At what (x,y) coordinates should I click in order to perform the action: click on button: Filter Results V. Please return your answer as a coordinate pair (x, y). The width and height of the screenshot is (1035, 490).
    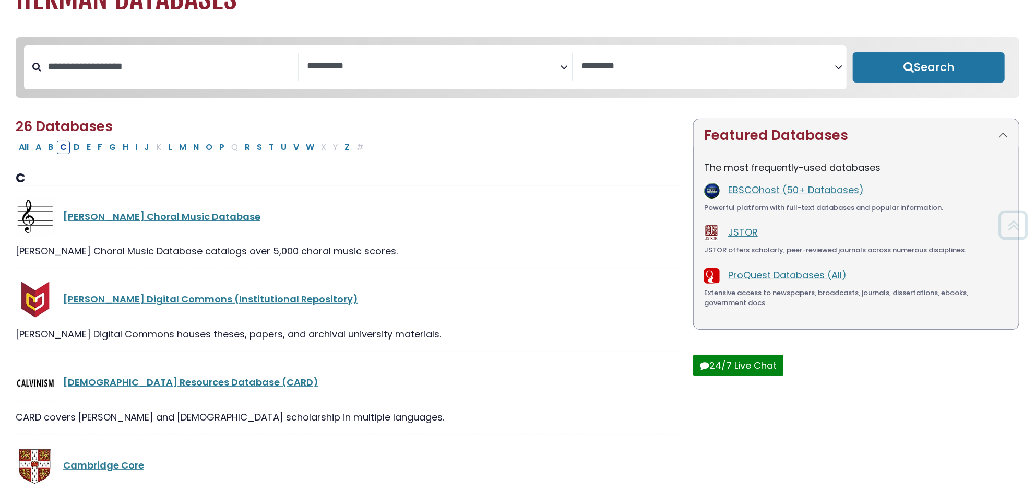
    Looking at the image, I should click on (296, 147).